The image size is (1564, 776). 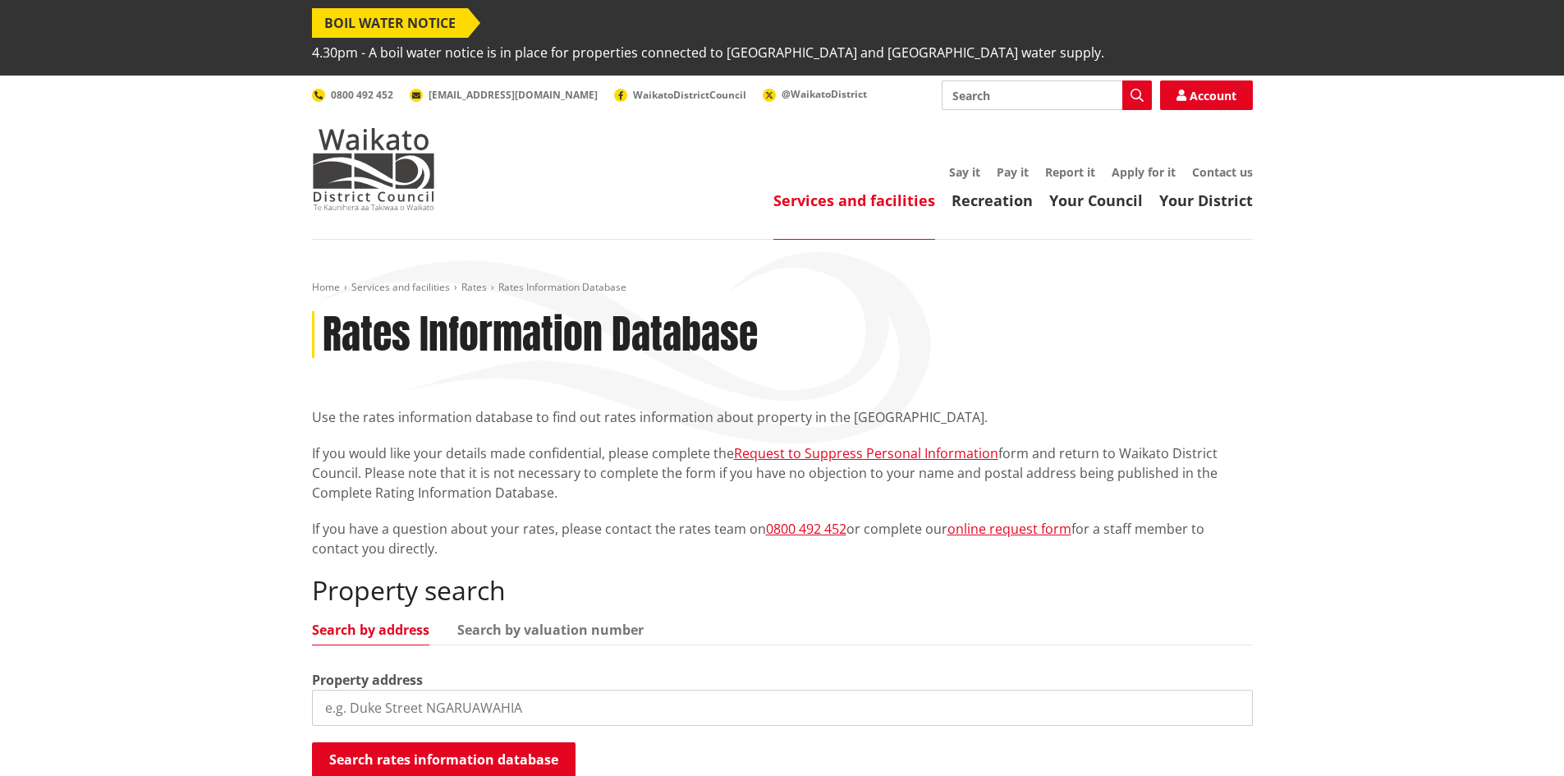 I want to click on input: Search input, so click(x=1047, y=95).